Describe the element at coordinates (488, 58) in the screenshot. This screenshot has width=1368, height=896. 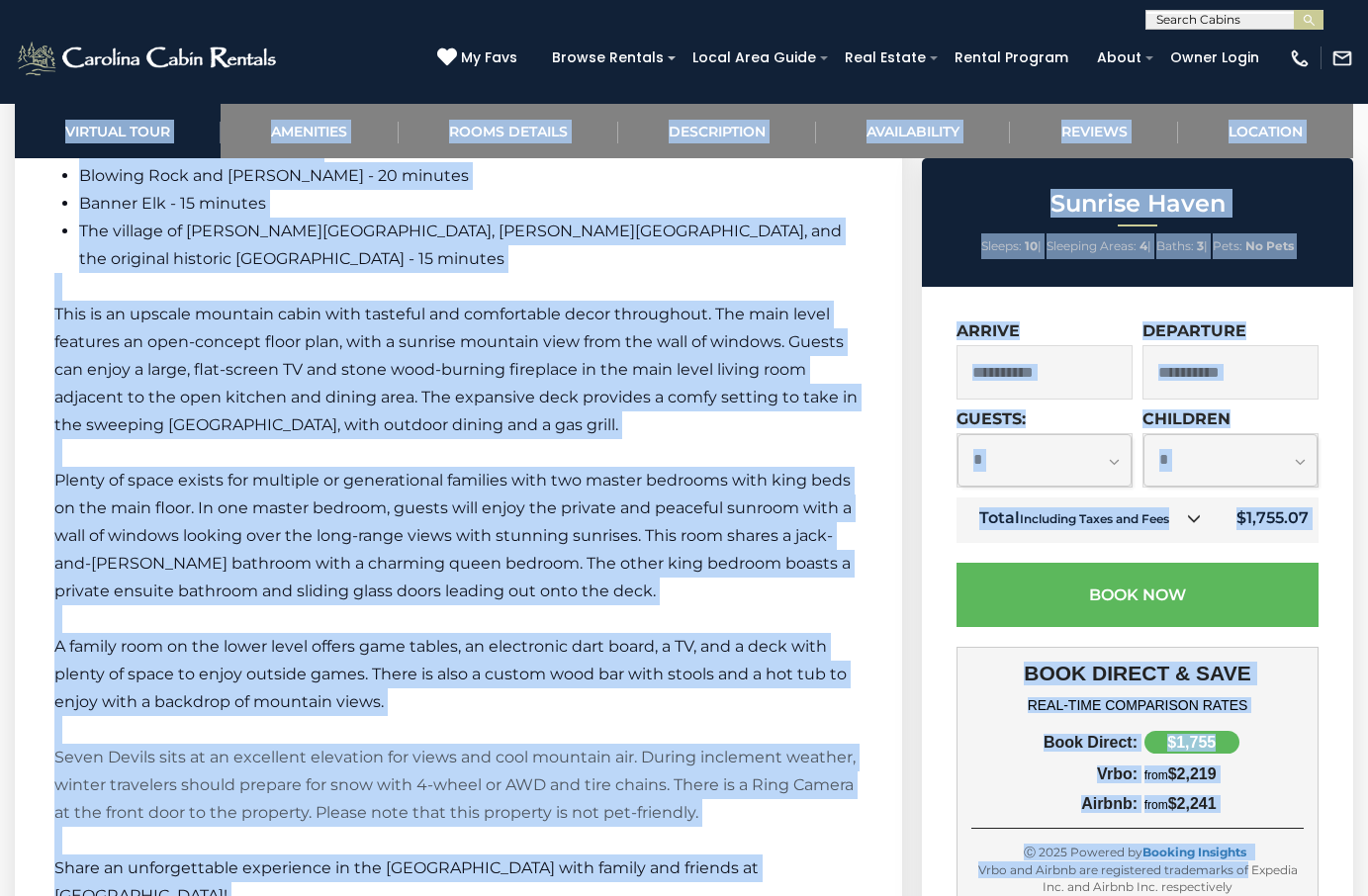
I see `span: My Favs` at that location.